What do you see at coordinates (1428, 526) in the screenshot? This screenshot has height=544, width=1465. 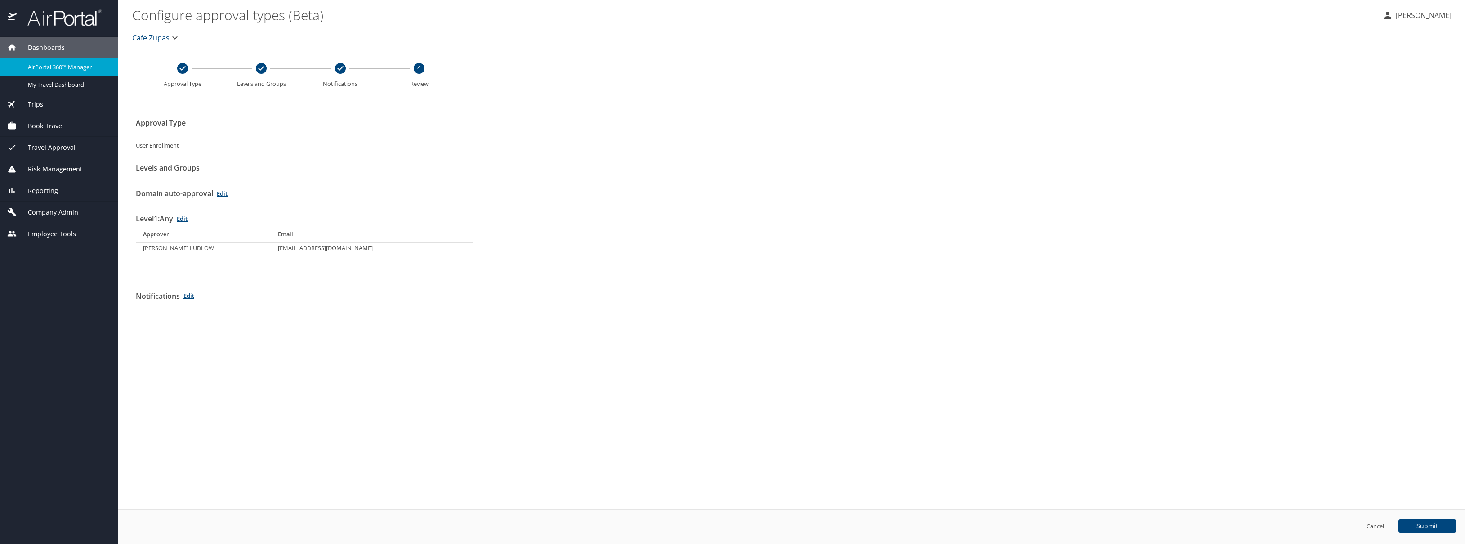 I see `span: Submit` at bounding box center [1428, 526].